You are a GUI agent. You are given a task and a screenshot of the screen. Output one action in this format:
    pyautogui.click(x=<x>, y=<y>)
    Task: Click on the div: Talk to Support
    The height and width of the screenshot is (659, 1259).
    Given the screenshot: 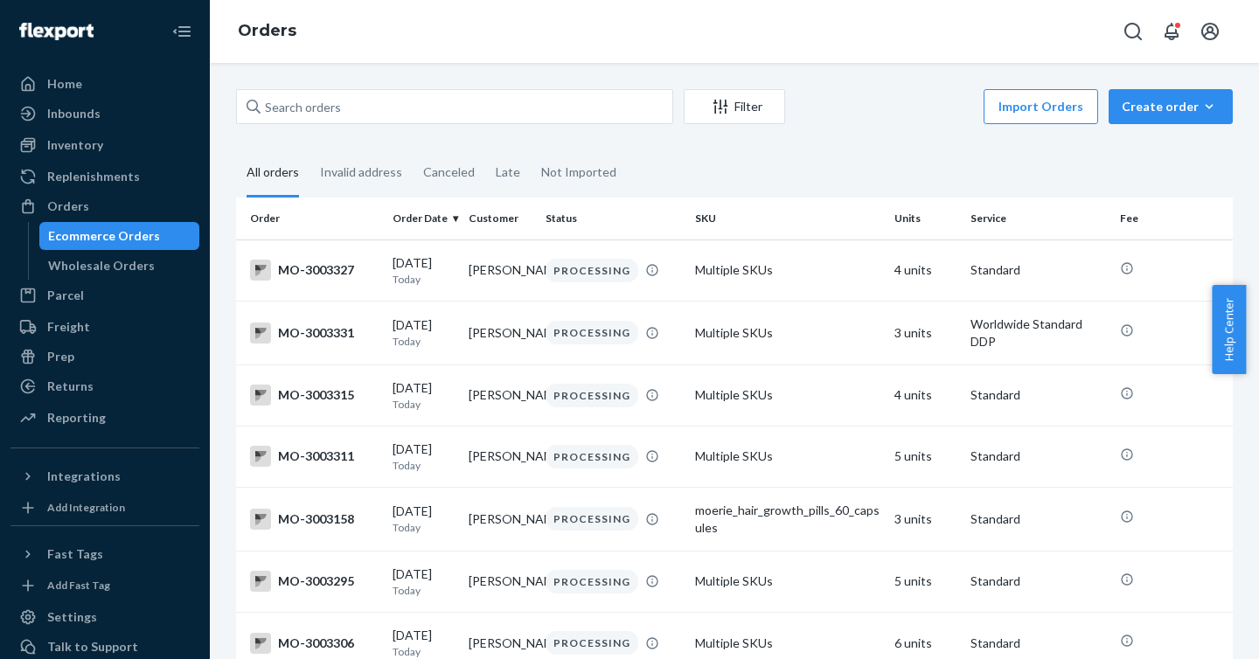 What is the action you would take?
    pyautogui.click(x=93, y=647)
    